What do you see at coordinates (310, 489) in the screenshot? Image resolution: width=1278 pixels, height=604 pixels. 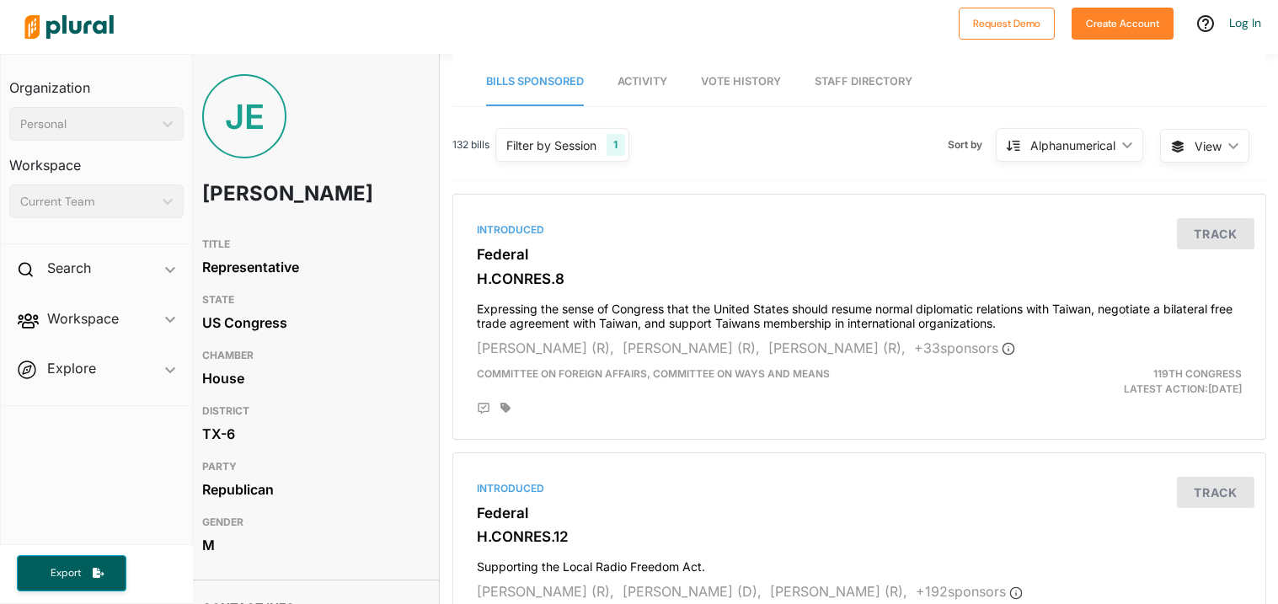 I see `div: Republican` at bounding box center [310, 489].